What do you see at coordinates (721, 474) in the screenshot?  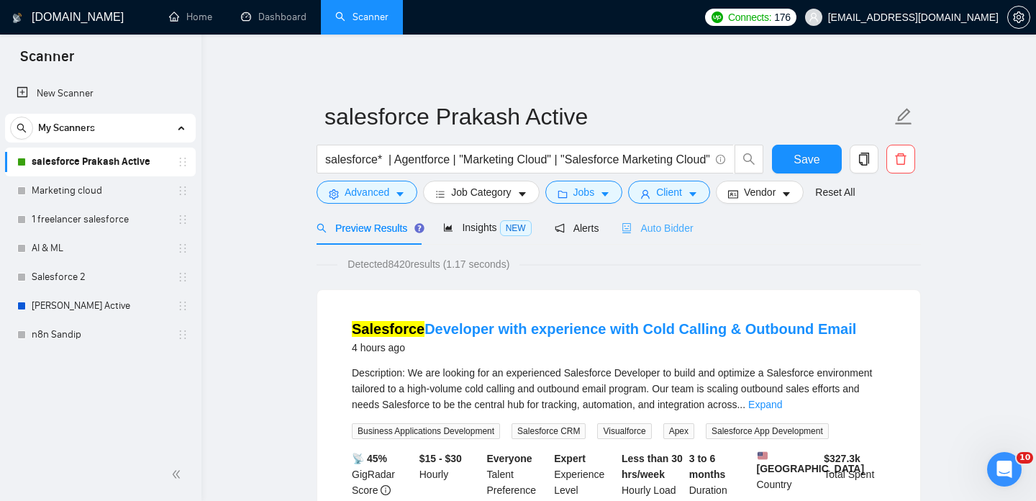 I see `div: Duration` at bounding box center [721, 474].